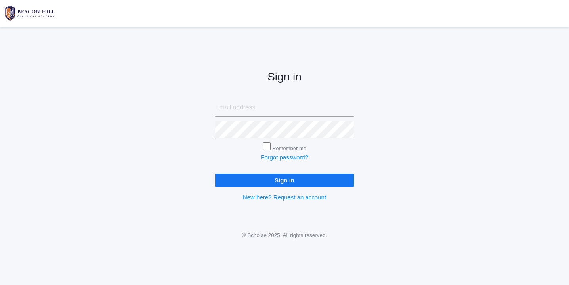 Image resolution: width=569 pixels, height=285 pixels. Describe the element at coordinates (284, 197) in the screenshot. I see `a: New here? Request an account` at that location.